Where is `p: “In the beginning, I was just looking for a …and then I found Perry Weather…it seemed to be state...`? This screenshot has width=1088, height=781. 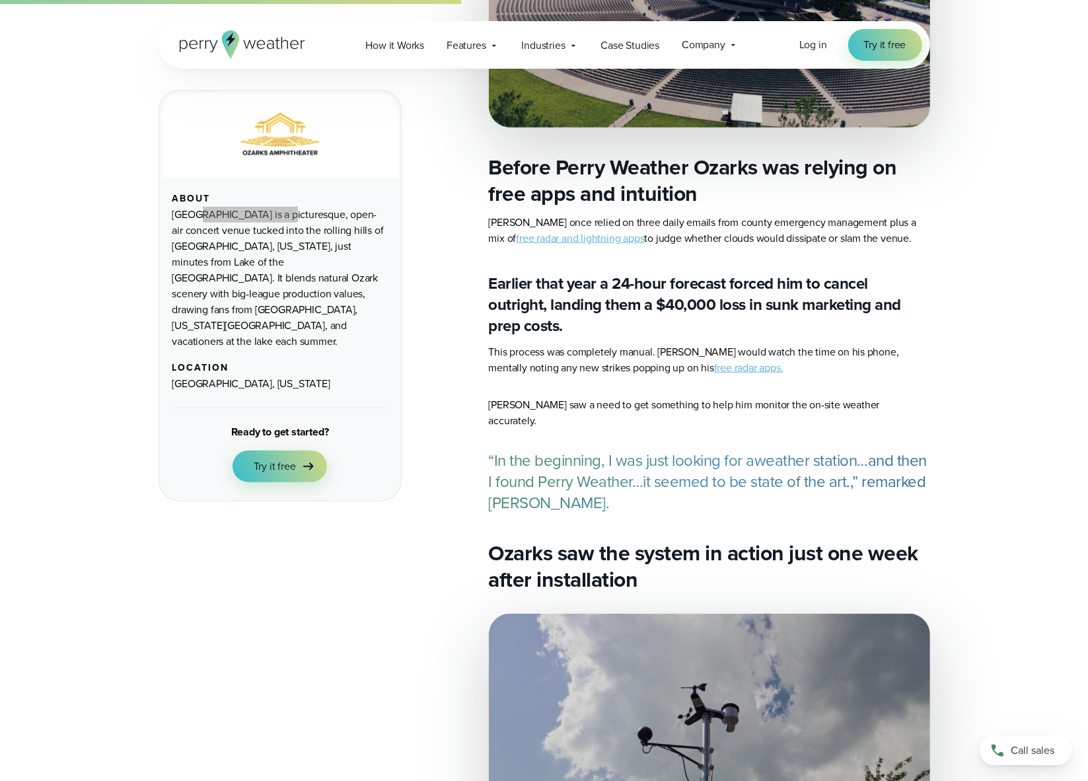 p: “In the beginning, I was just looking for a …and then I found Perry Weather…it seemed to be state... is located at coordinates (709, 481).